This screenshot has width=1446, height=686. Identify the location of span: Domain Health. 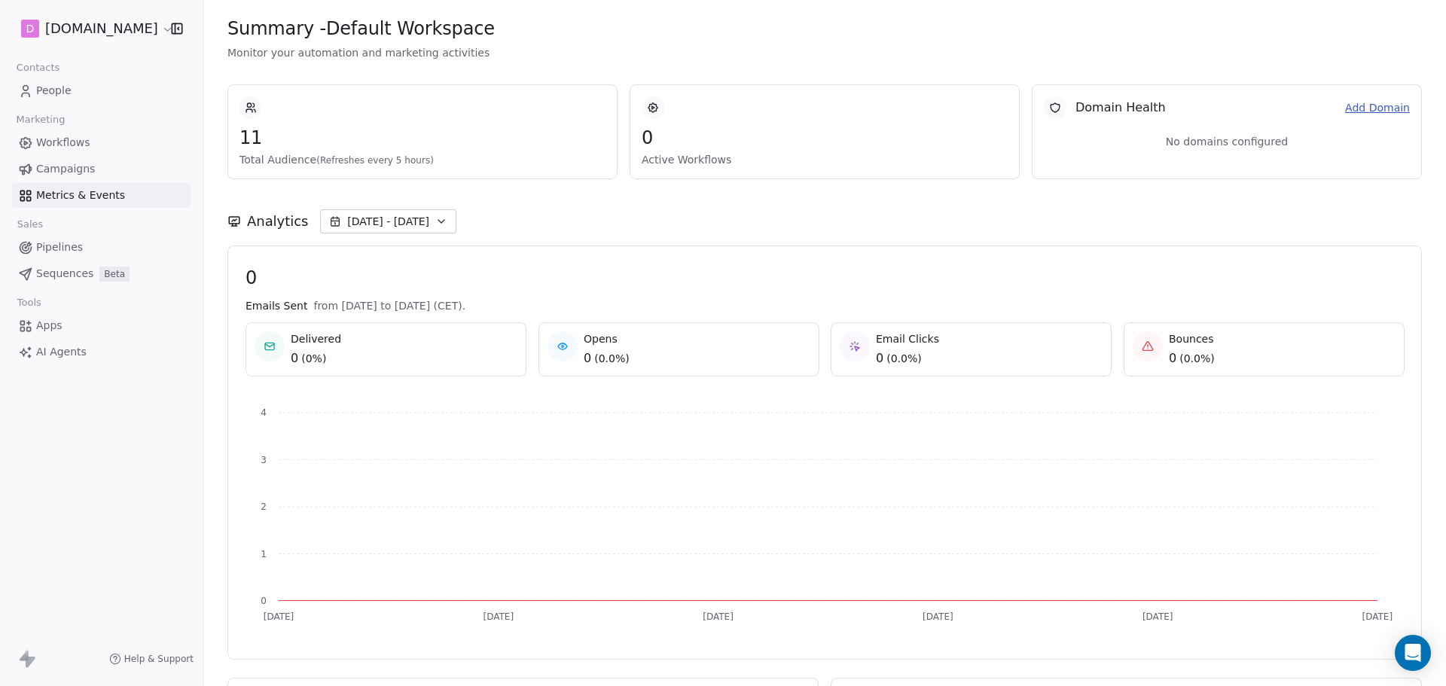
(1120, 108).